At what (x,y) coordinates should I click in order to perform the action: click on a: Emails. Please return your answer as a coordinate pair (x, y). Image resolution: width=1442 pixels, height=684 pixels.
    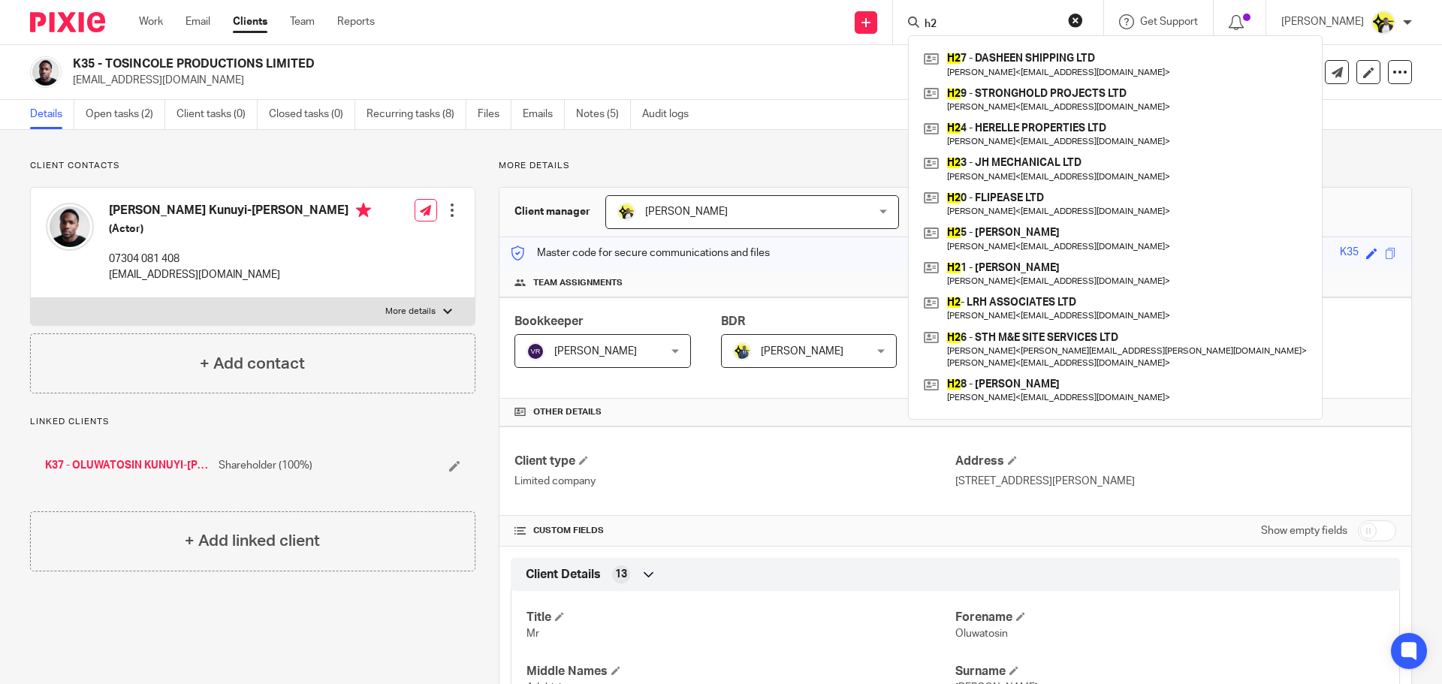
    Looking at the image, I should click on (544, 114).